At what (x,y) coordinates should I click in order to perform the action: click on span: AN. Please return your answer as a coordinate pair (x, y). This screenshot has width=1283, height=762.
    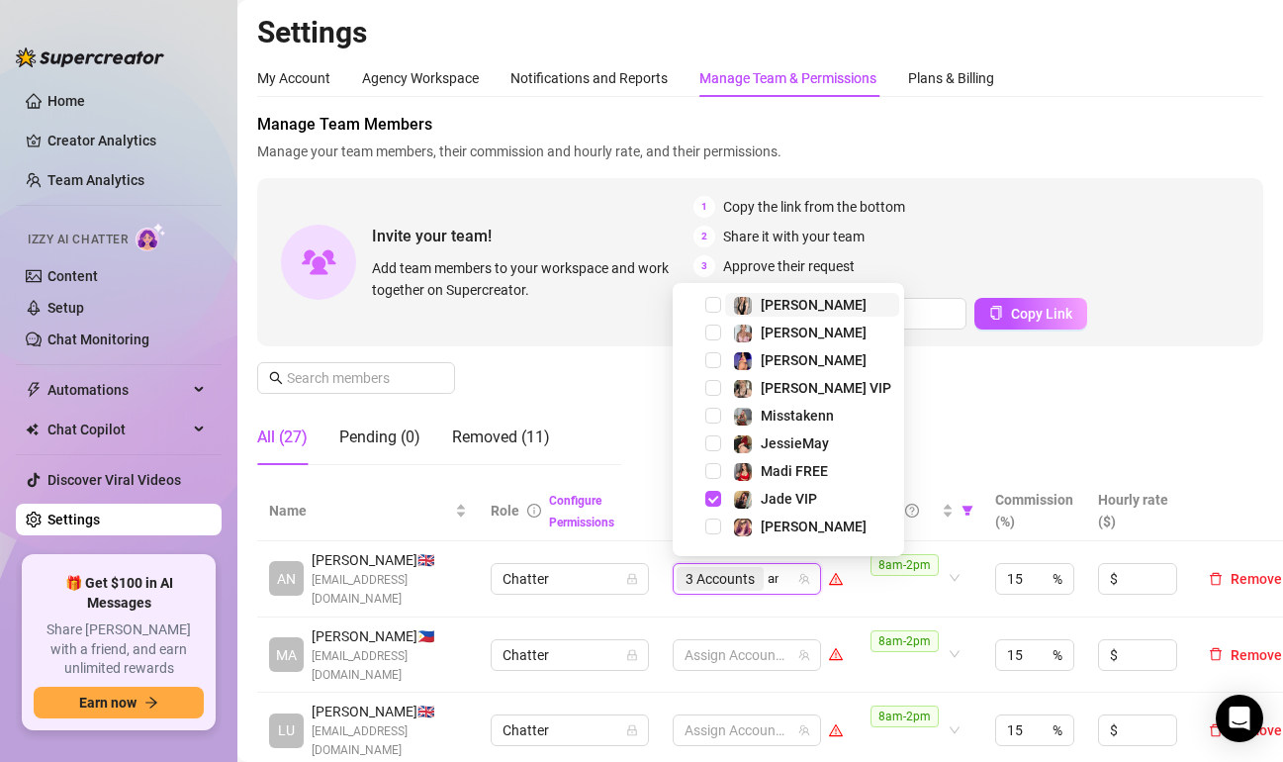
    Looking at the image, I should click on (286, 579).